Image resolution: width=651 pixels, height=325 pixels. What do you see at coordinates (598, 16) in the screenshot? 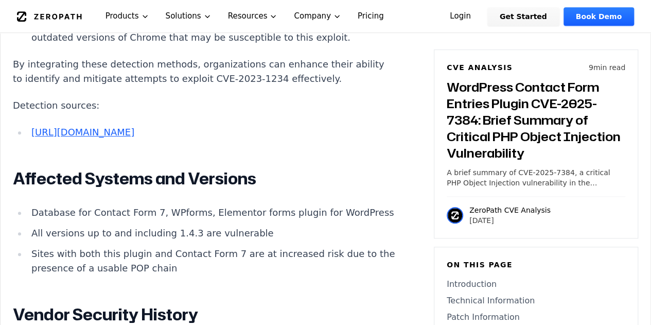
I see `a: Book Demo` at bounding box center [598, 16].